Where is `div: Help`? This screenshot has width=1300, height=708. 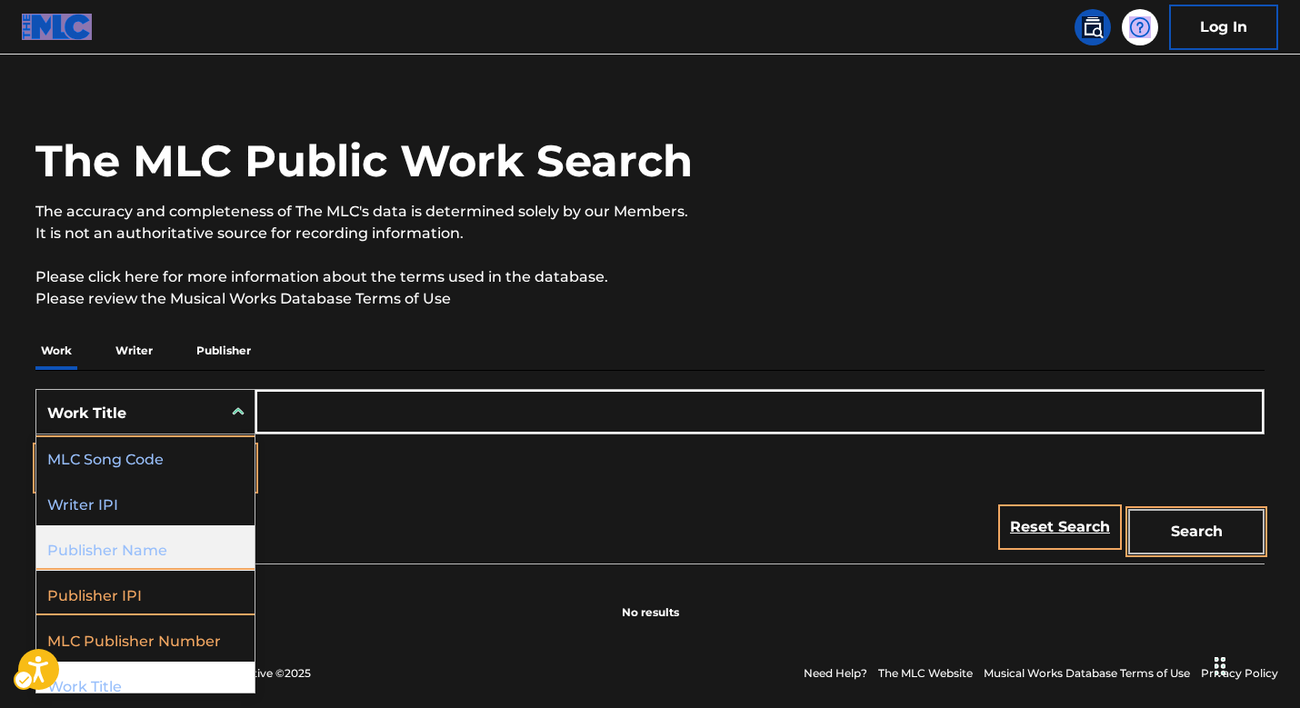 div: Help is located at coordinates (1140, 27).